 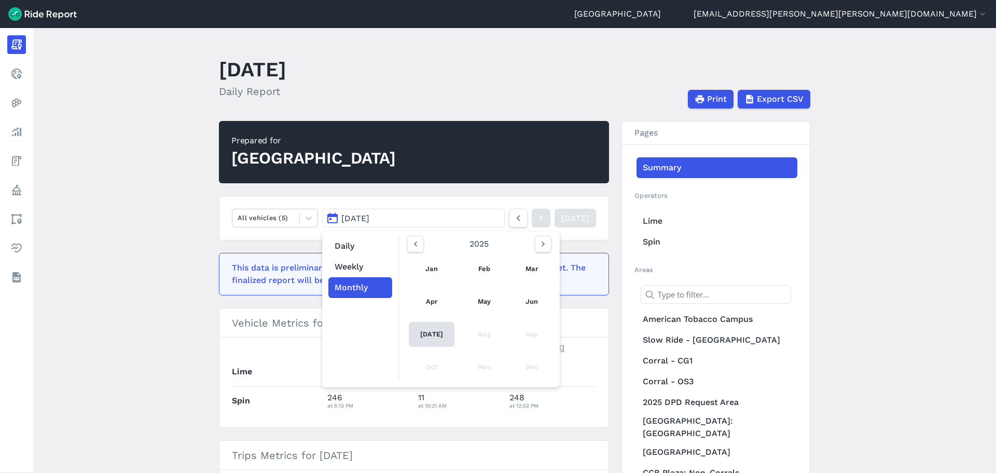 What do you see at coordinates (360, 246) in the screenshot?
I see `button: Daily` at bounding box center [360, 246].